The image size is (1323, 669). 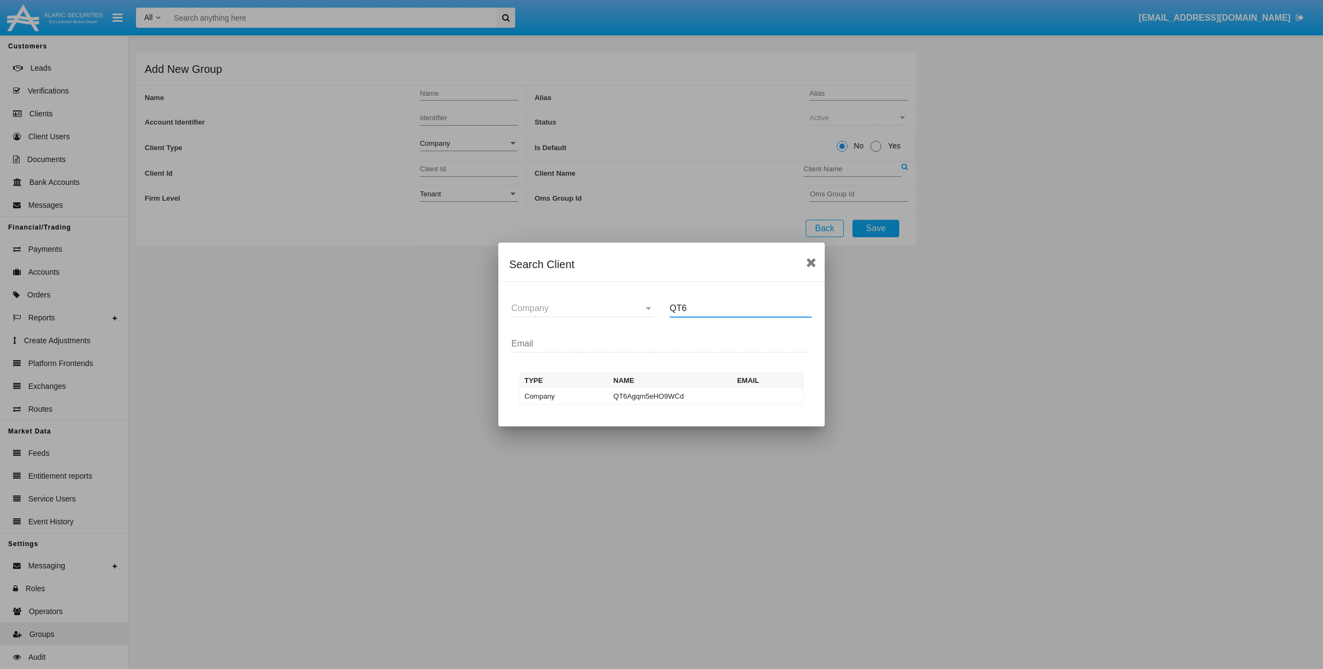 I want to click on span: Company, so click(x=530, y=308).